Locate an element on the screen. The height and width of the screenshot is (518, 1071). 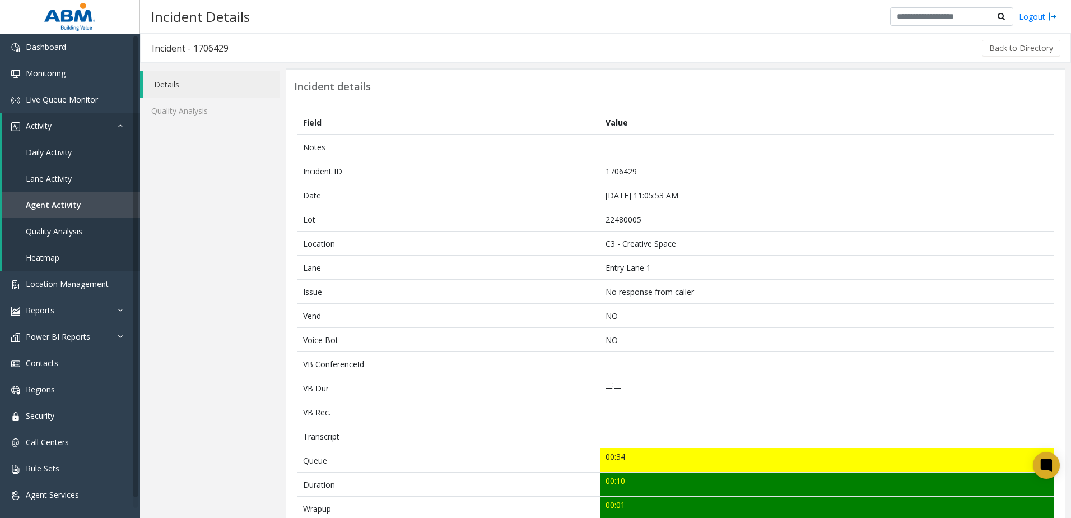
td: Date is located at coordinates (448, 195).